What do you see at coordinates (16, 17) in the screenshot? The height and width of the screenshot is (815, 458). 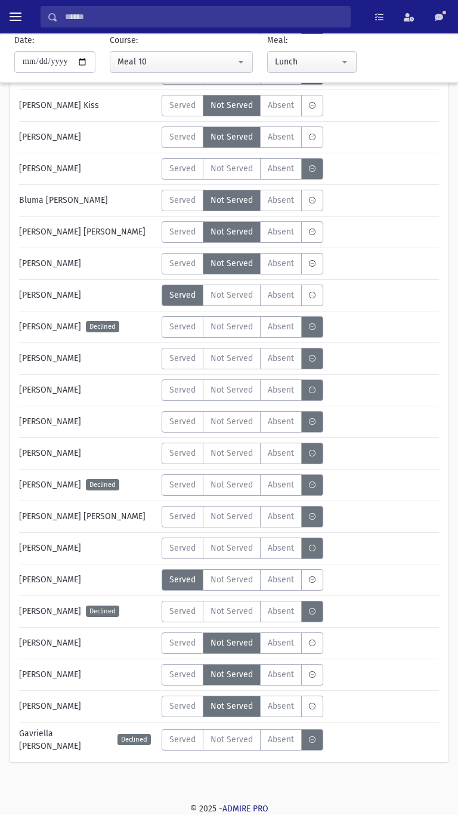 I see `button: toggle menu` at bounding box center [16, 17].